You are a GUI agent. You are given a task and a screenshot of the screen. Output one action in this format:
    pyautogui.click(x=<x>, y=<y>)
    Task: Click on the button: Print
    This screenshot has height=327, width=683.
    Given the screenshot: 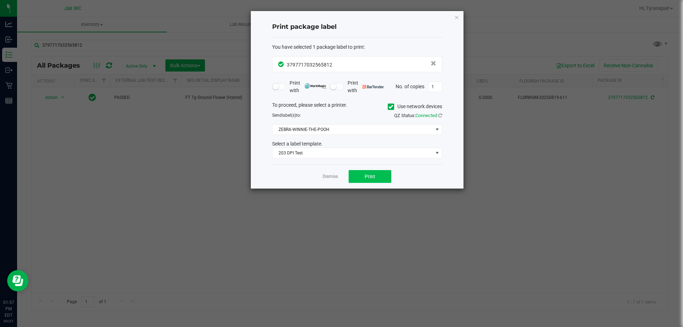 What is the action you would take?
    pyautogui.click(x=370, y=177)
    